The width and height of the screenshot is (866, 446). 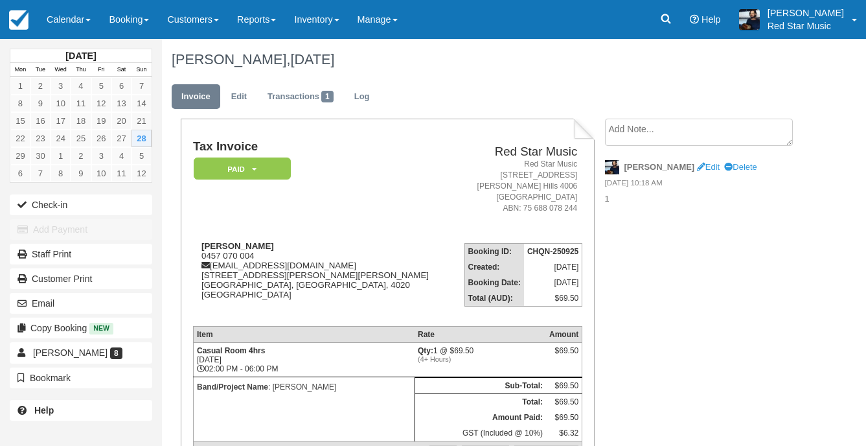 I want to click on a: 30, so click(x=40, y=156).